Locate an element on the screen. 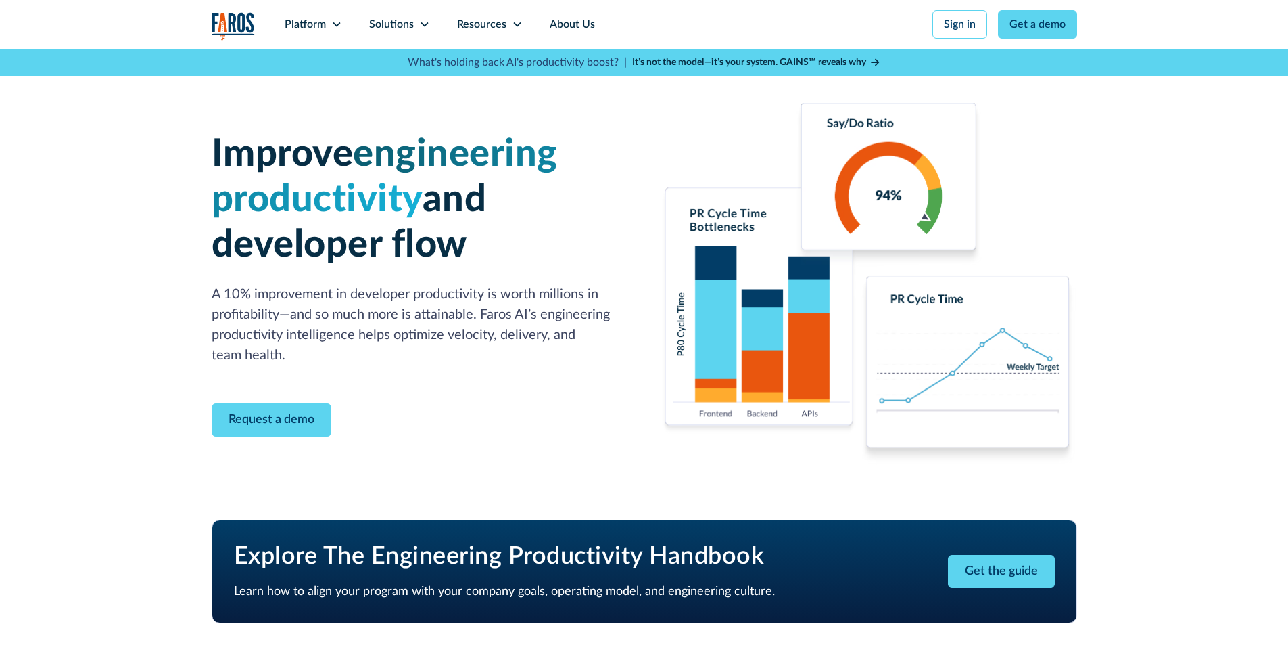 The height and width of the screenshot is (645, 1288). a: home is located at coordinates (233, 26).